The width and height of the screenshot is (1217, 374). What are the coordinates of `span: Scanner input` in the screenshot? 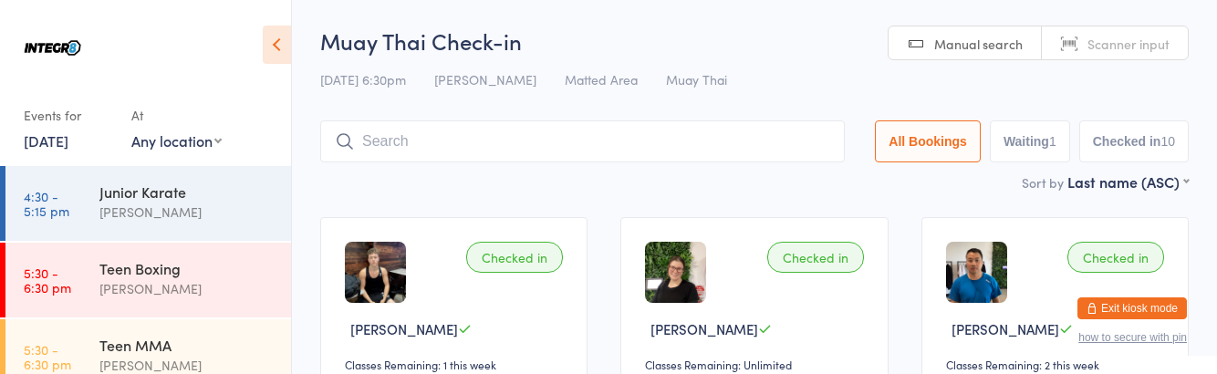 It's located at (1128, 44).